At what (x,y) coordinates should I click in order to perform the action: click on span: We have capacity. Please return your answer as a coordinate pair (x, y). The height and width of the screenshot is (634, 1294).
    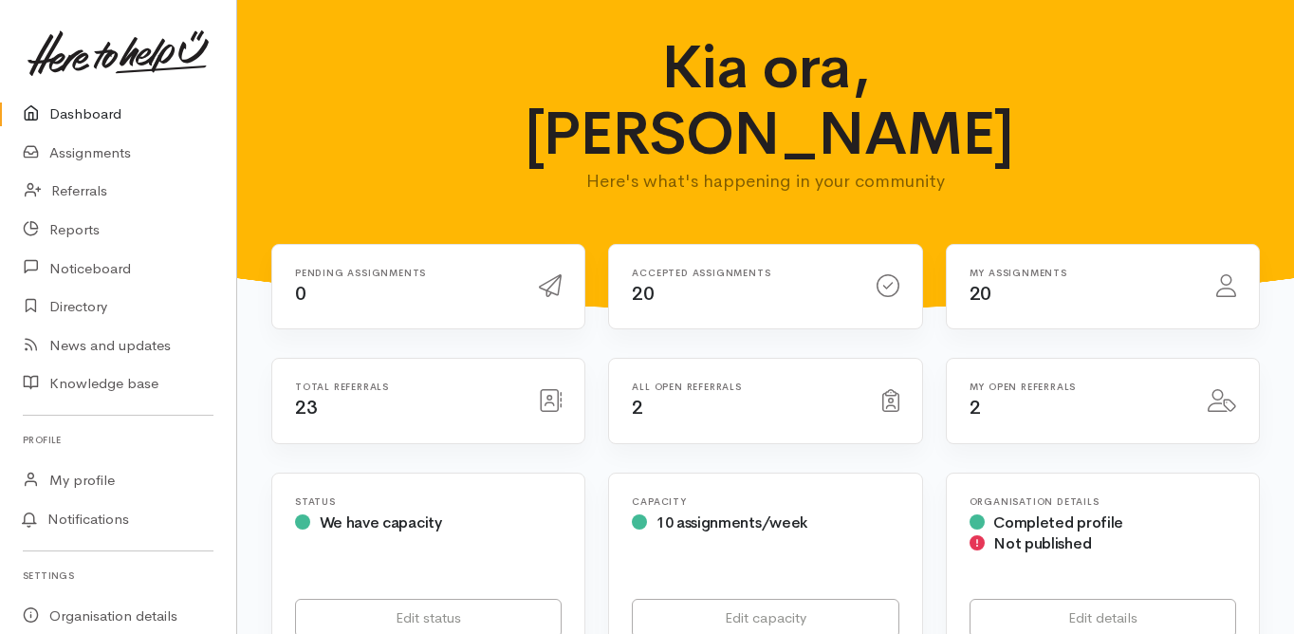
    Looking at the image, I should click on (380, 522).